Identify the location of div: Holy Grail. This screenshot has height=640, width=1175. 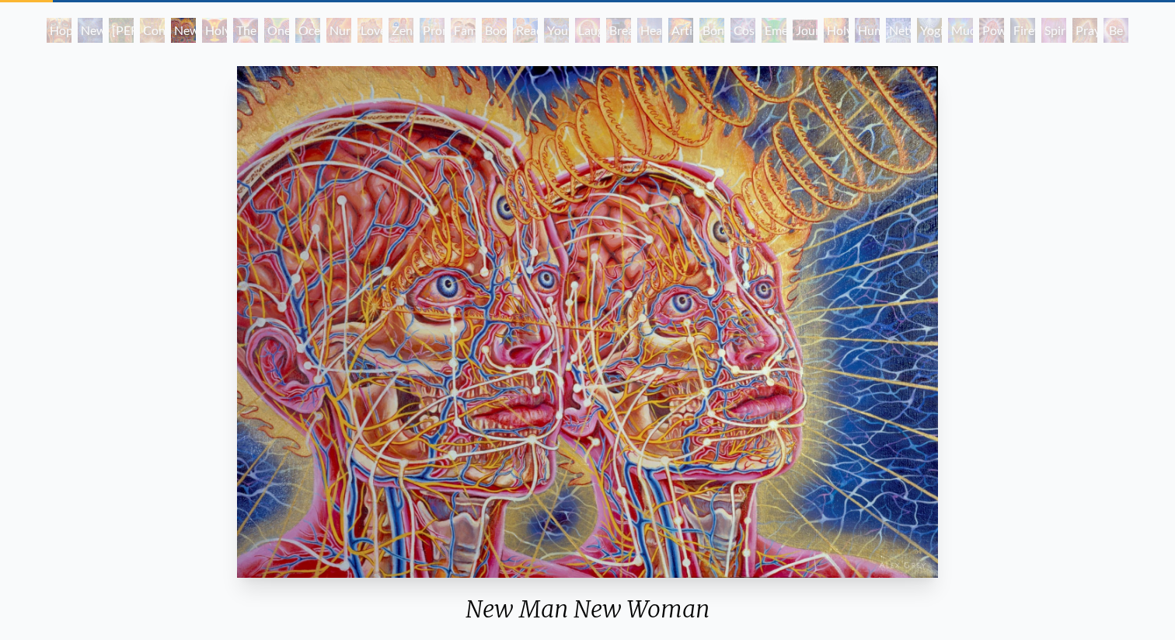
(215, 30).